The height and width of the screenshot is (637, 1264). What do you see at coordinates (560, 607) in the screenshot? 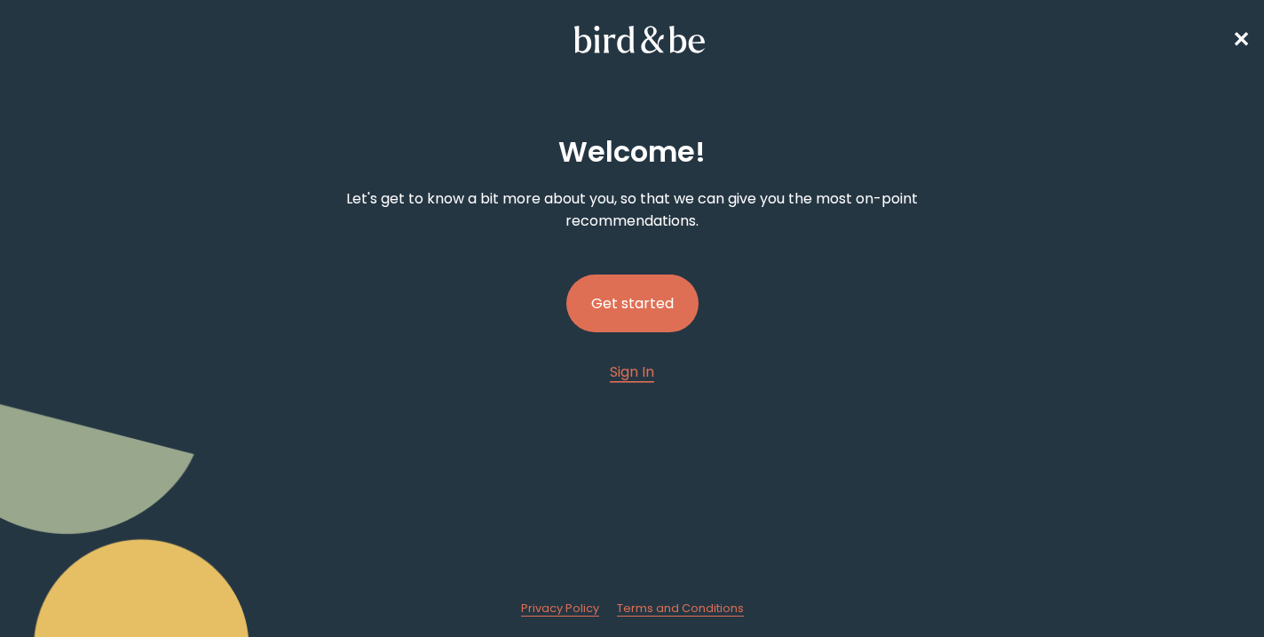
I see `span: Privacy Policy` at bounding box center [560, 607].